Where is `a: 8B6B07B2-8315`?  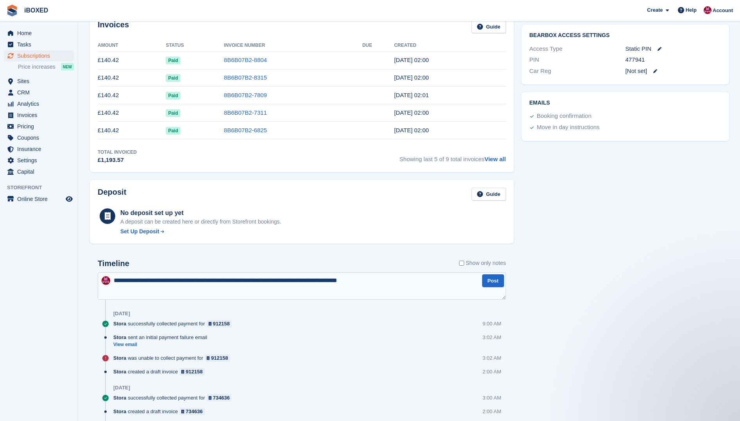
a: 8B6B07B2-8315 is located at coordinates (245, 77).